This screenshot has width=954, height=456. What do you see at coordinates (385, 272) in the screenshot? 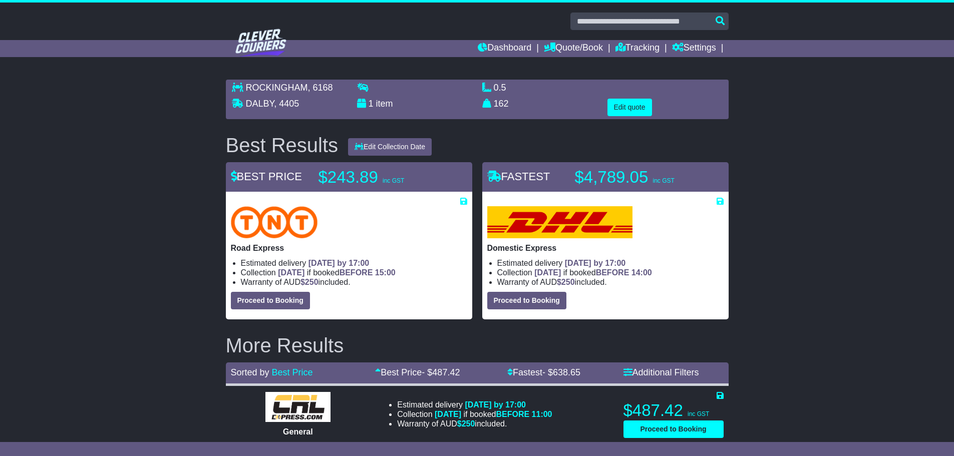
I see `span: 15:00` at bounding box center [385, 272].